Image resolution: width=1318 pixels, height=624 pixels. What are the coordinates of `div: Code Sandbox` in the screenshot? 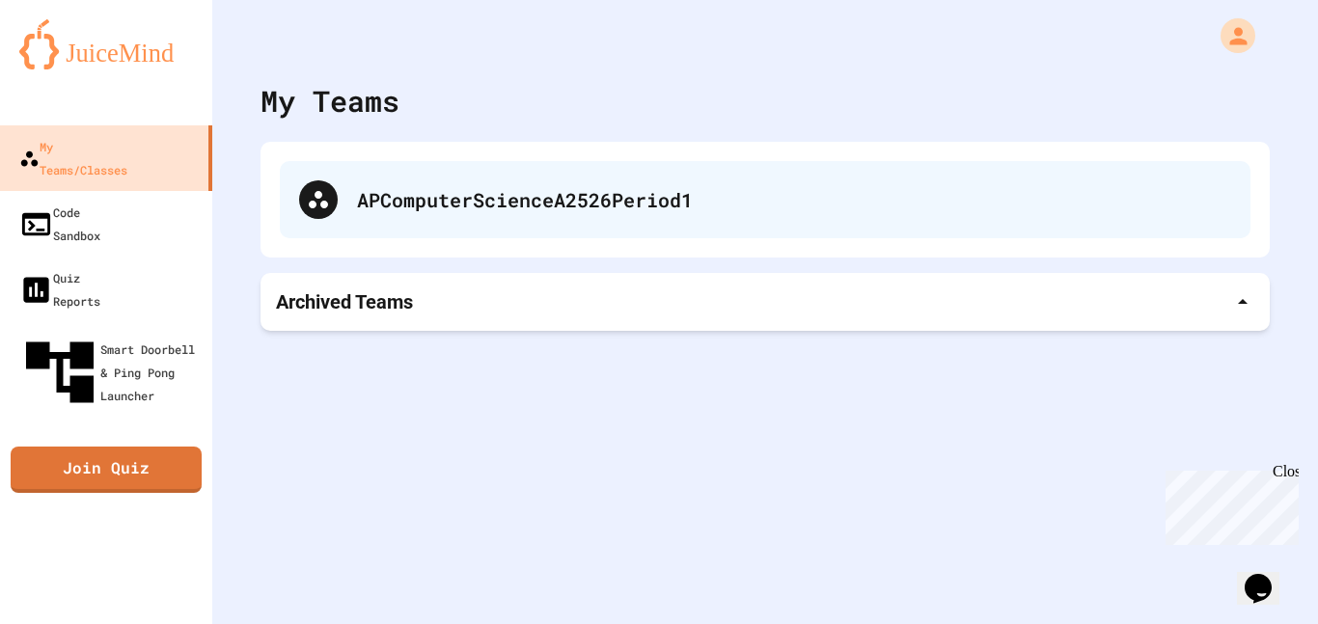 It's located at (60, 224).